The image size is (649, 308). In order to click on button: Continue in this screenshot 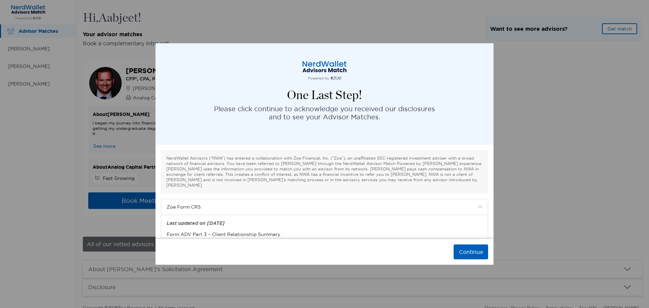, I will do `click(471, 252)`.